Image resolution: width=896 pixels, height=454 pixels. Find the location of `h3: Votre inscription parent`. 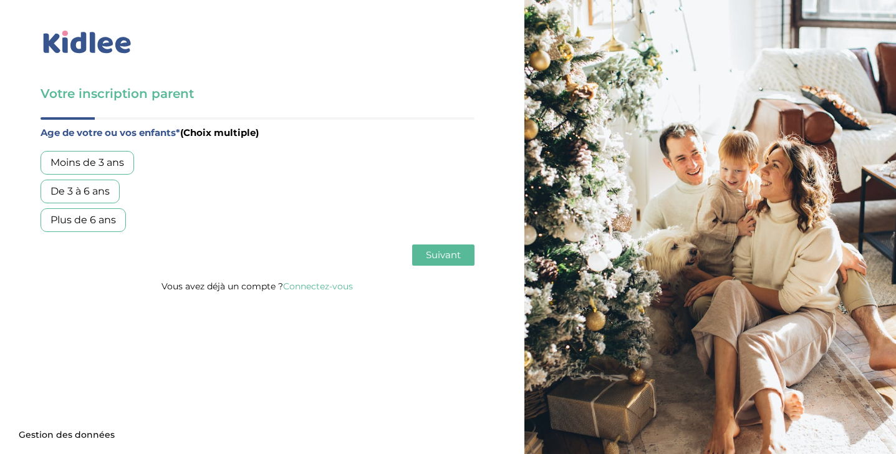

h3: Votre inscription parent is located at coordinates (257, 93).